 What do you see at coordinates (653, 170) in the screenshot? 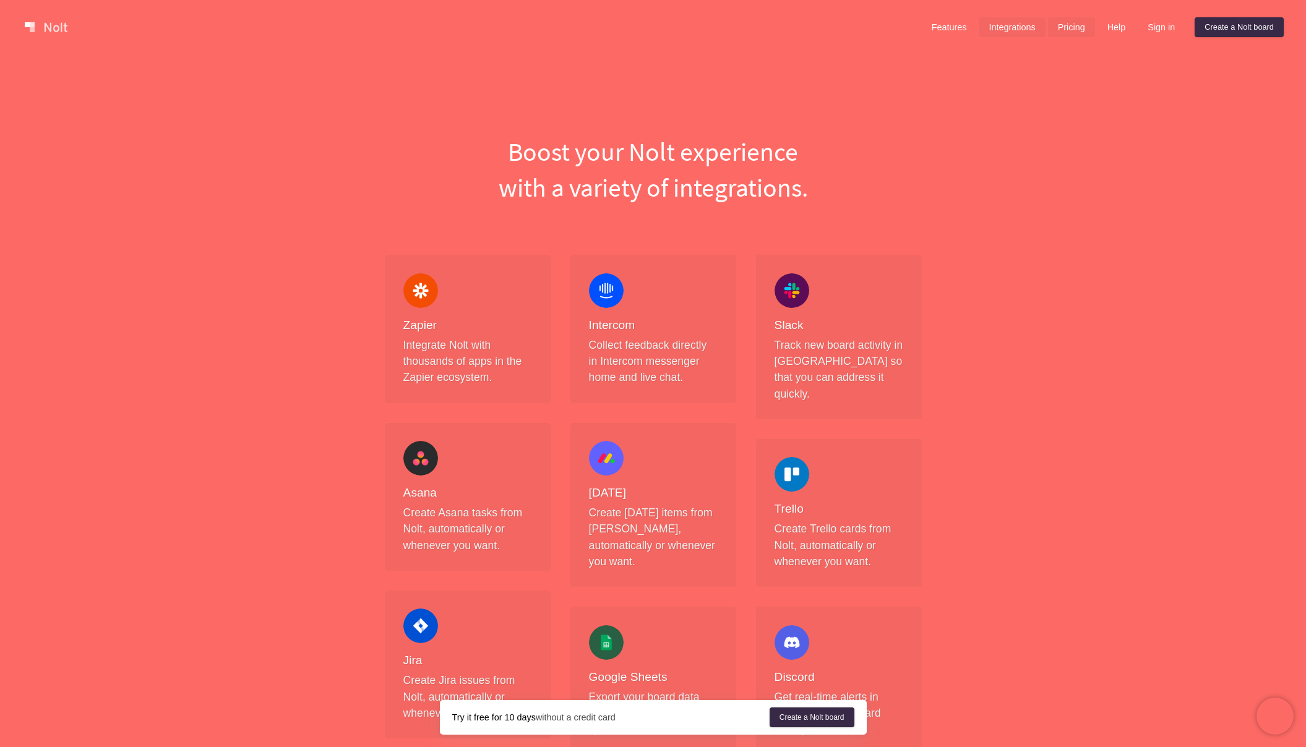
I see `h1: Boost your Nolt experience with a variety of integrations.` at bounding box center [653, 170].